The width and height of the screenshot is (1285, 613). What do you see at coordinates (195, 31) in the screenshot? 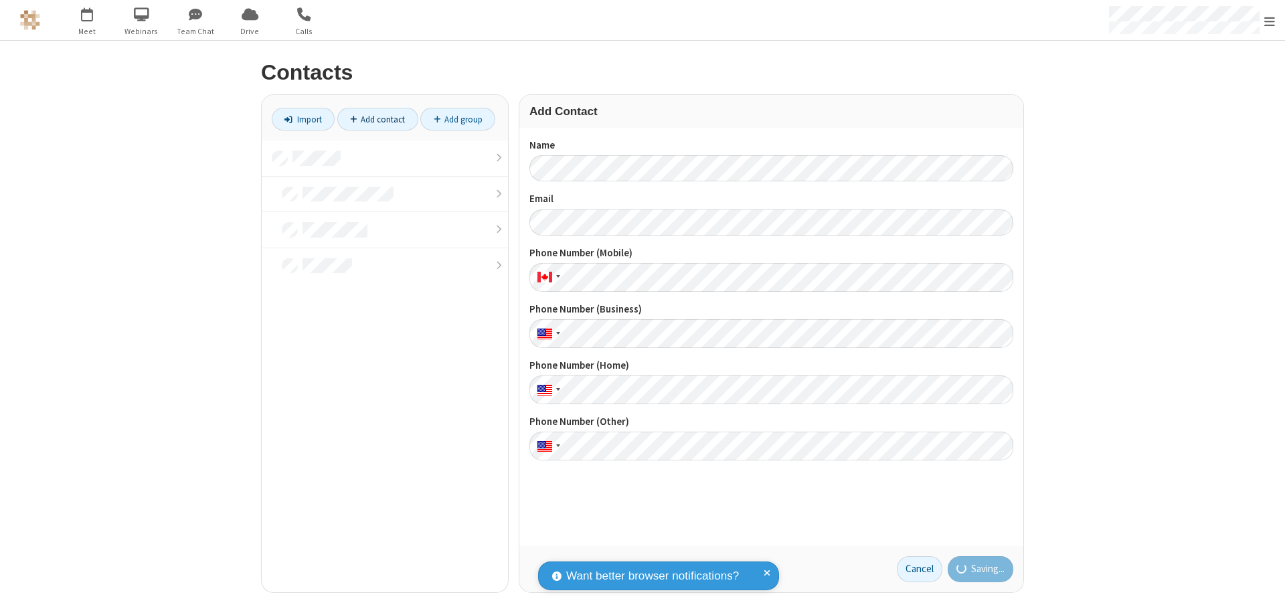
I see `span: Team Chat` at bounding box center [195, 31].